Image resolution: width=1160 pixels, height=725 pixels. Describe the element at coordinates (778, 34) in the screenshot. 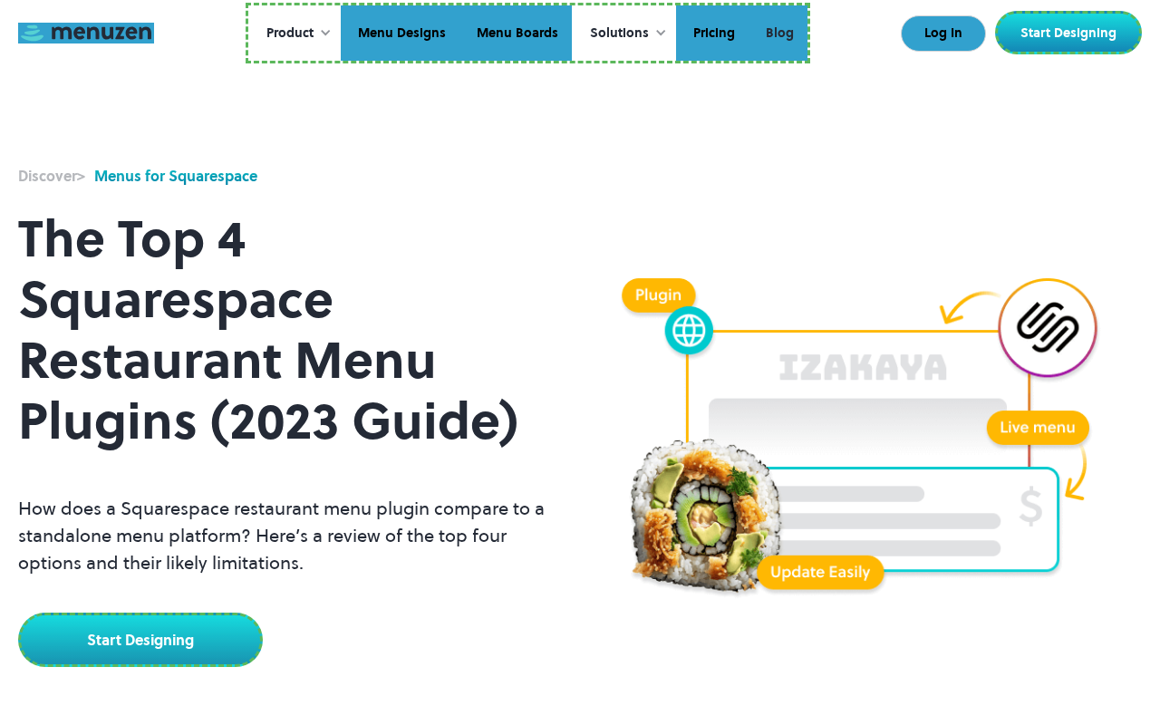

I see `a: Blog` at that location.